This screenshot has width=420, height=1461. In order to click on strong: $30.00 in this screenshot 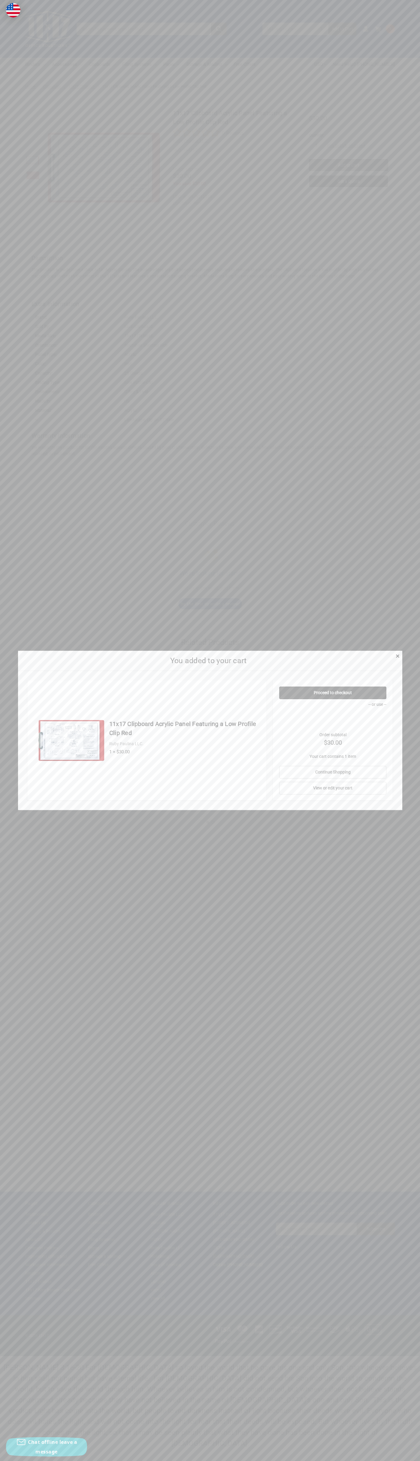, I will do `click(333, 742)`.